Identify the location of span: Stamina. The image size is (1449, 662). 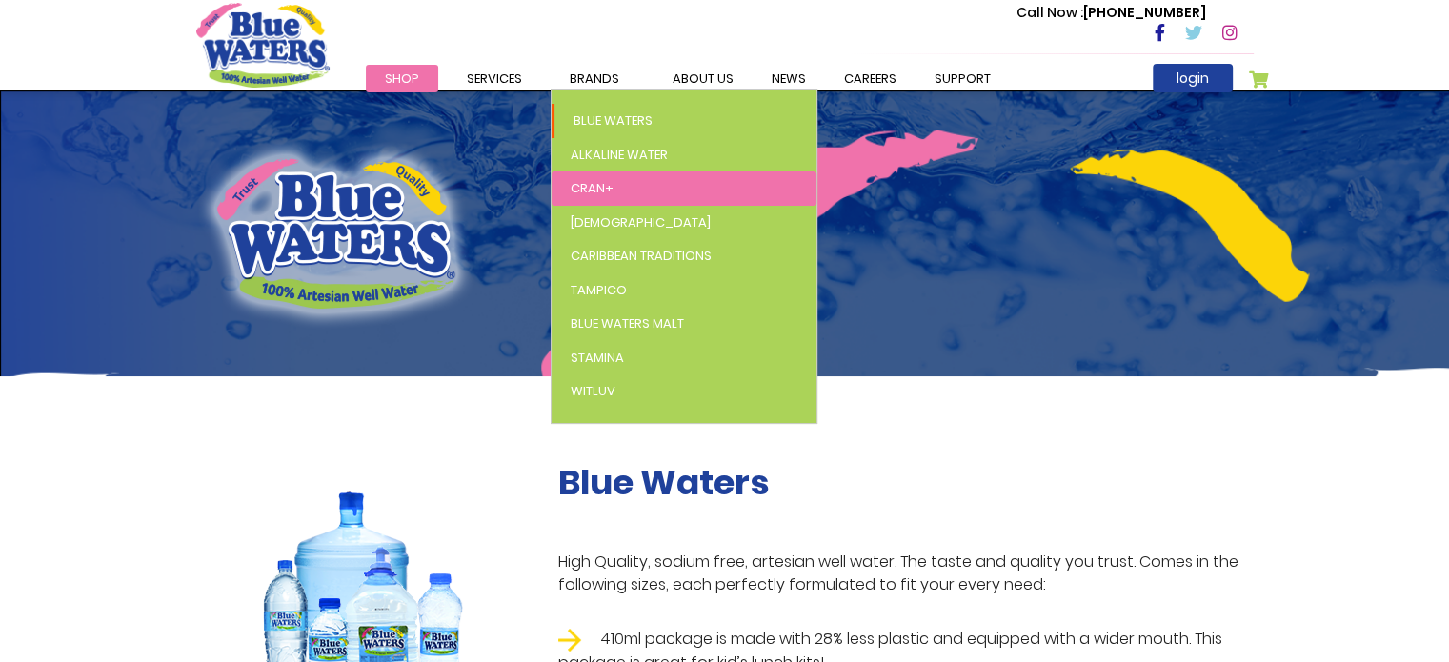
(597, 357).